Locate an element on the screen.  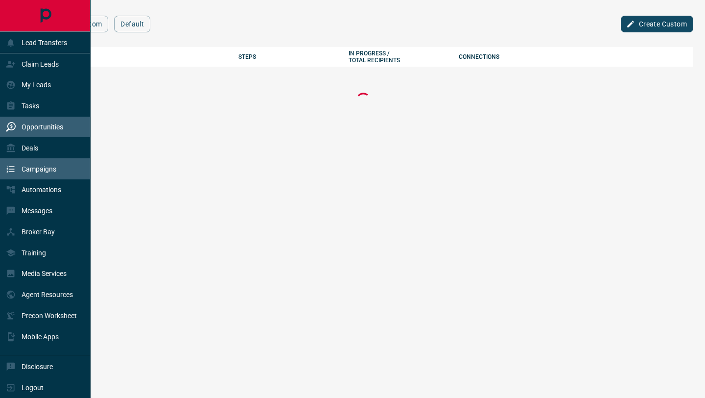
th: In Progress / Total Recipients is located at coordinates (396, 57).